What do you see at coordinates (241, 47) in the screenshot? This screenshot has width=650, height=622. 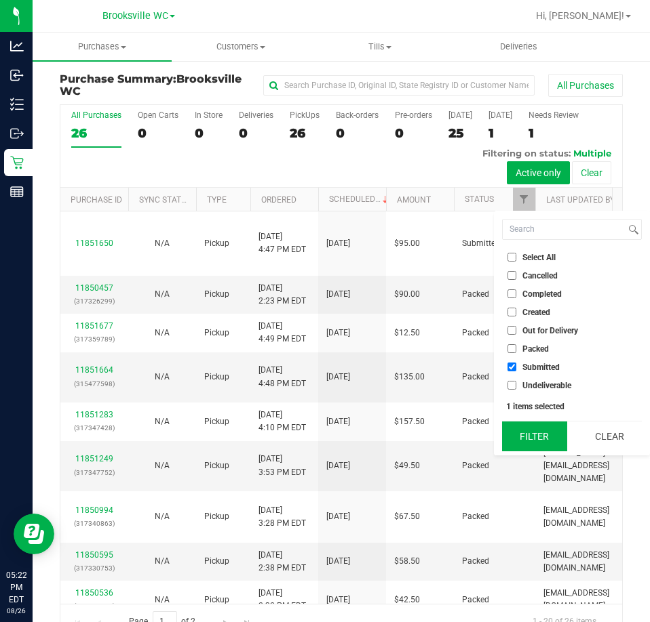 I see `a: Customers` at bounding box center [241, 47].